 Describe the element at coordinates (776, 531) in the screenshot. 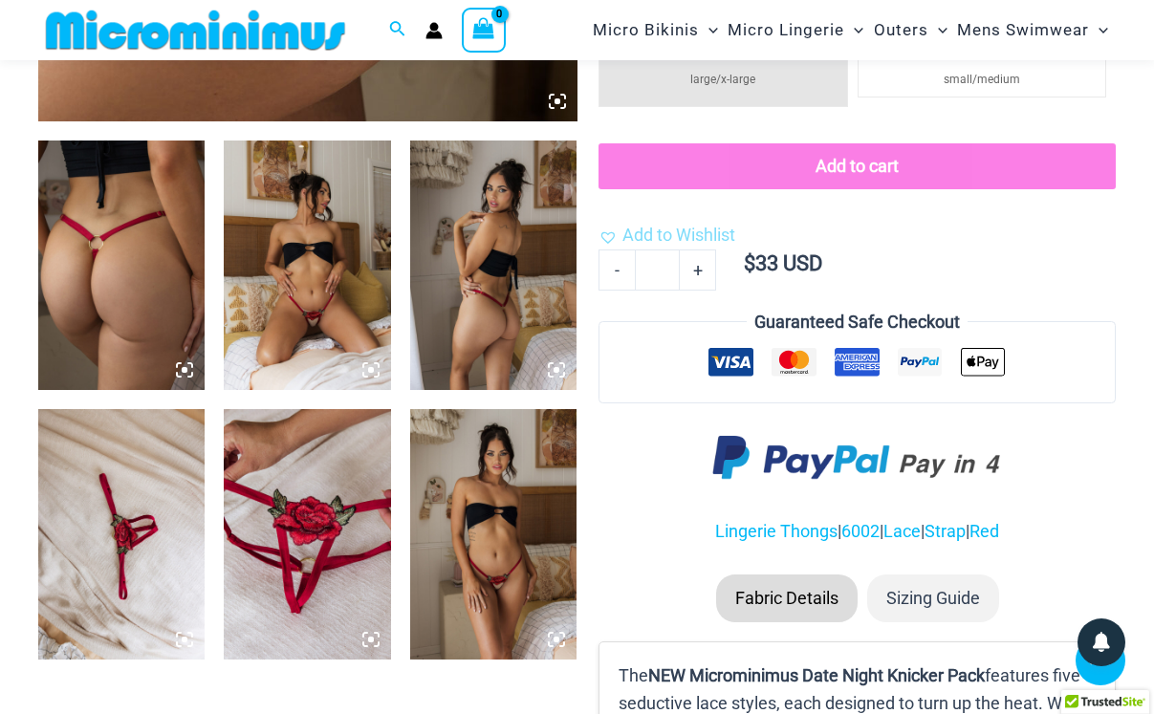

I see `a: Lingerie Thongs` at that location.